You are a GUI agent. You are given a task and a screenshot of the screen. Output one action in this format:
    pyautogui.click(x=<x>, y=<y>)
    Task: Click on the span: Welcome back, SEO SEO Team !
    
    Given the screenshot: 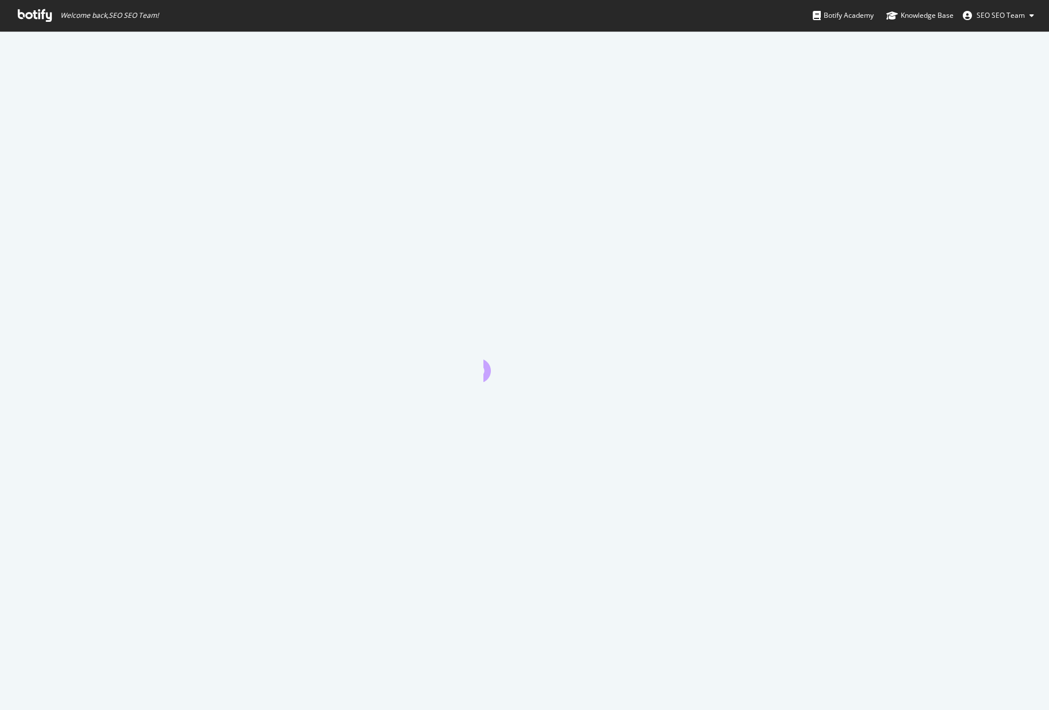 What is the action you would take?
    pyautogui.click(x=109, y=16)
    